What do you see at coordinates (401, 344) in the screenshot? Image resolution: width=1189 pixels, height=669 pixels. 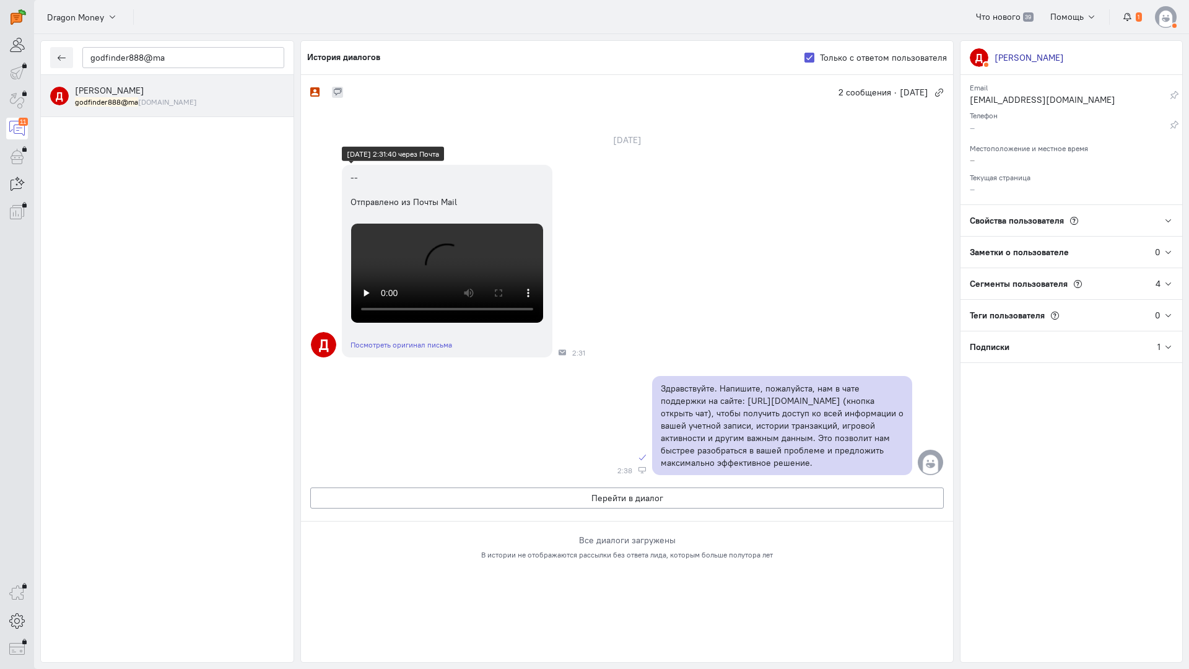 I see `a: Посмотреть оригинал письма` at bounding box center [401, 344].